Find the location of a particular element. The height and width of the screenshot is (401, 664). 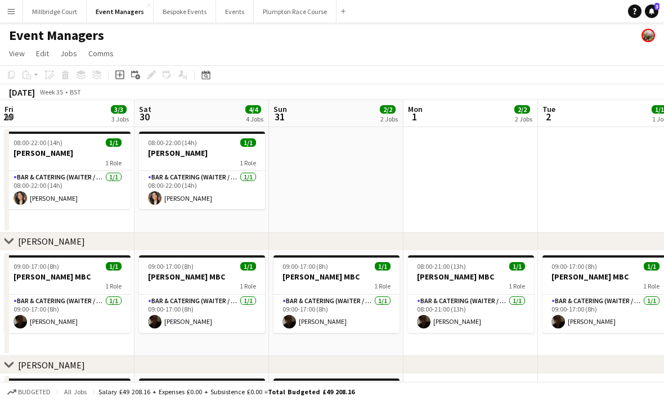

span: Comms is located at coordinates (101, 53).